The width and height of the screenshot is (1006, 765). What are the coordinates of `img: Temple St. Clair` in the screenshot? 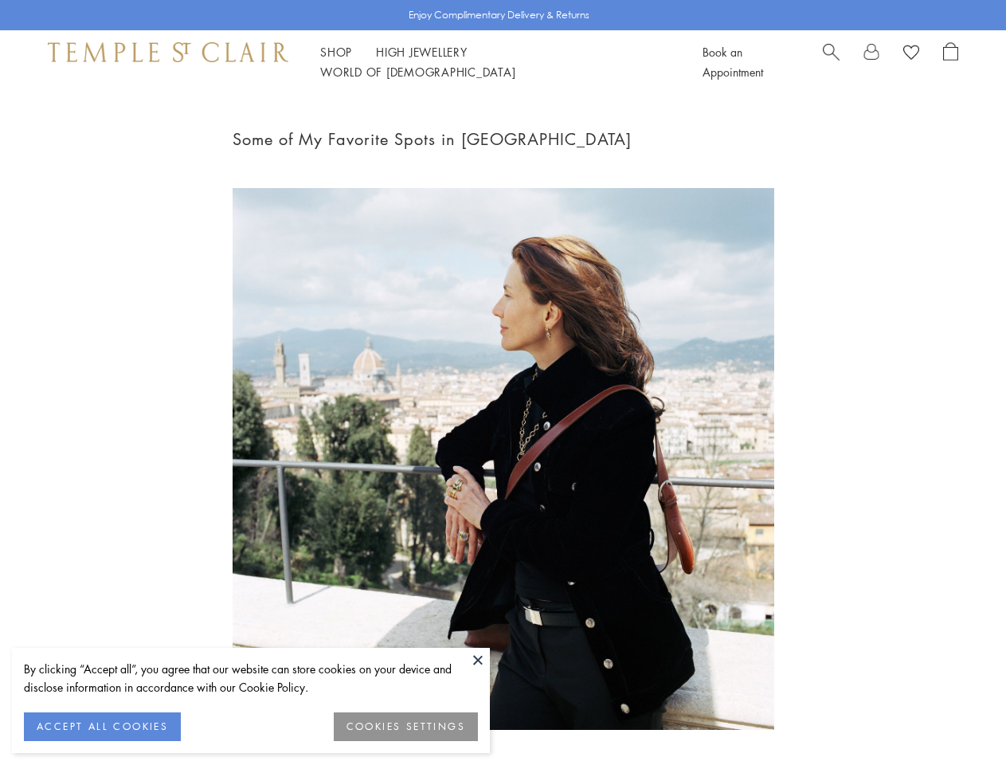 It's located at (168, 52).